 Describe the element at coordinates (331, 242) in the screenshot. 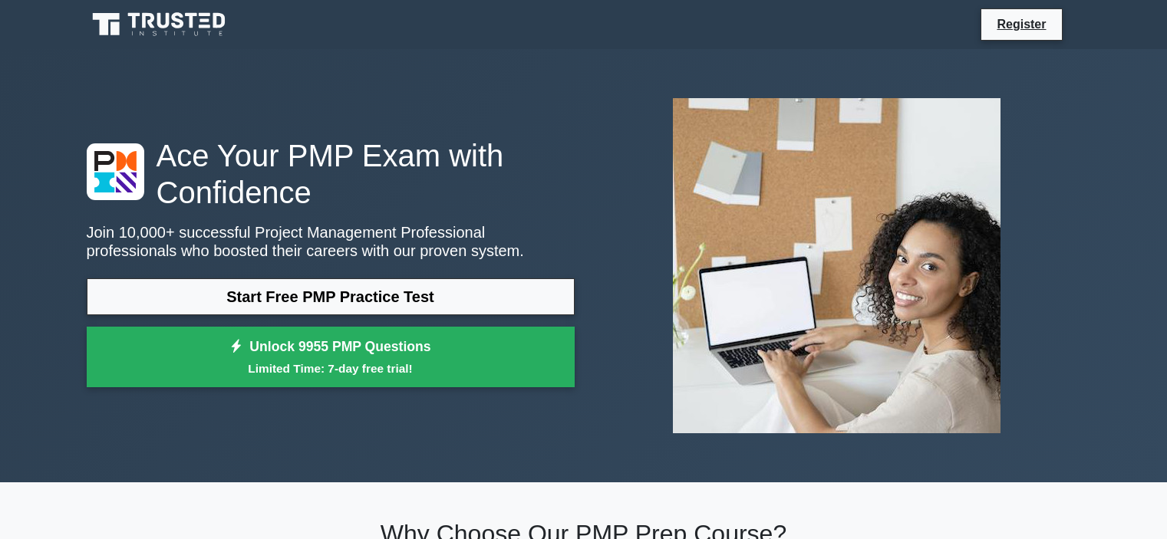

I see `p: Join 10,000+ successful Project Management Professional professionals who boosted their careers w...` at that location.